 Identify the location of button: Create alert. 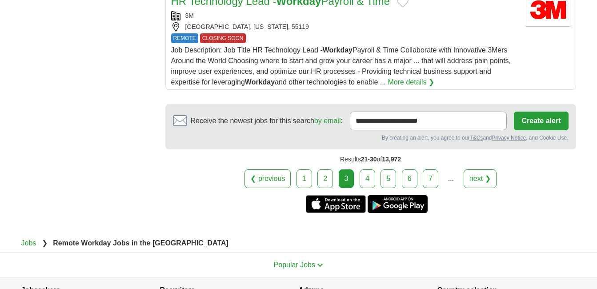
(541, 121).